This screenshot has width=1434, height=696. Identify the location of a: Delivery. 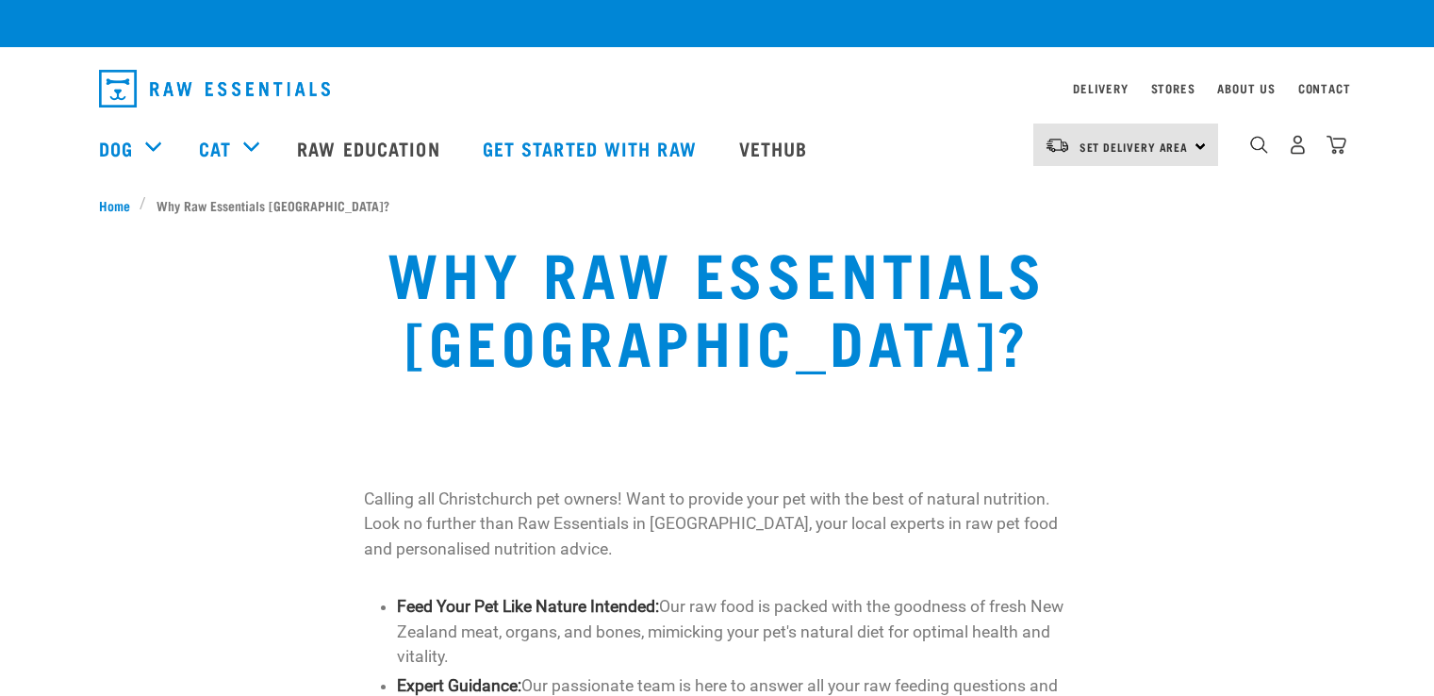
(1100, 88).